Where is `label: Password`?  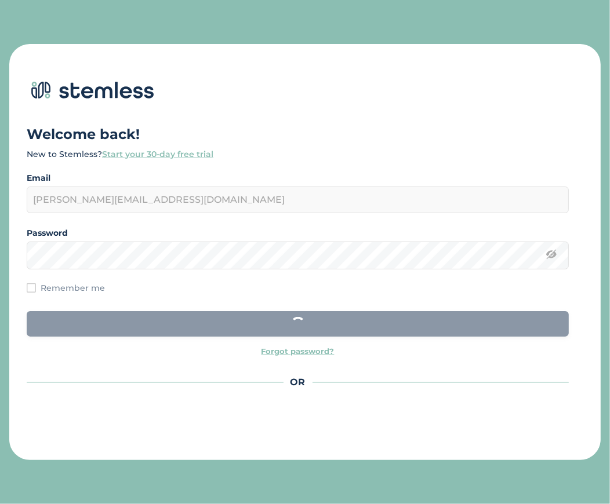 label: Password is located at coordinates (297, 233).